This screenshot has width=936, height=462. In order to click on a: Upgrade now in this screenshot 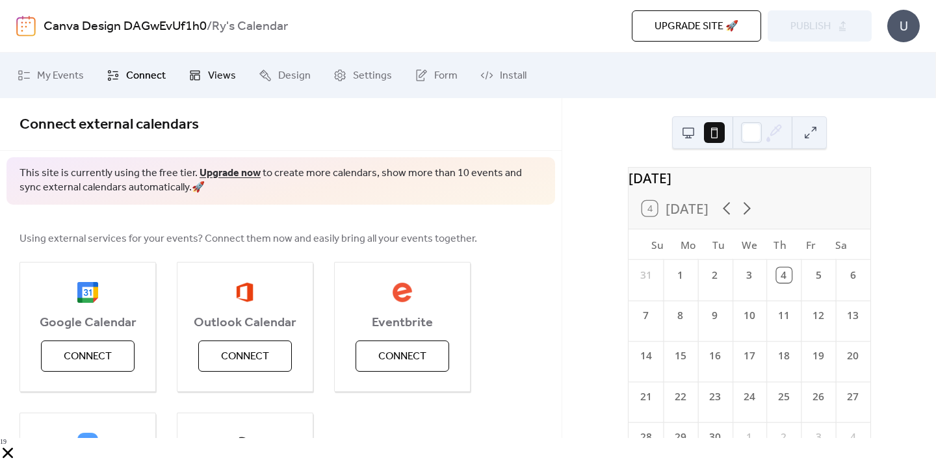, I will do `click(230, 173)`.